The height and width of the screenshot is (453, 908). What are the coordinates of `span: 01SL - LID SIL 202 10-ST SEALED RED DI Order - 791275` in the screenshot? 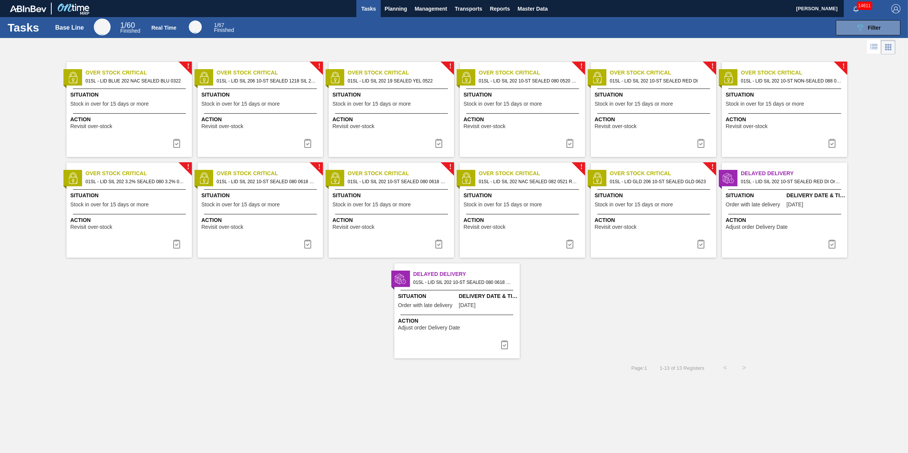 It's located at (791, 182).